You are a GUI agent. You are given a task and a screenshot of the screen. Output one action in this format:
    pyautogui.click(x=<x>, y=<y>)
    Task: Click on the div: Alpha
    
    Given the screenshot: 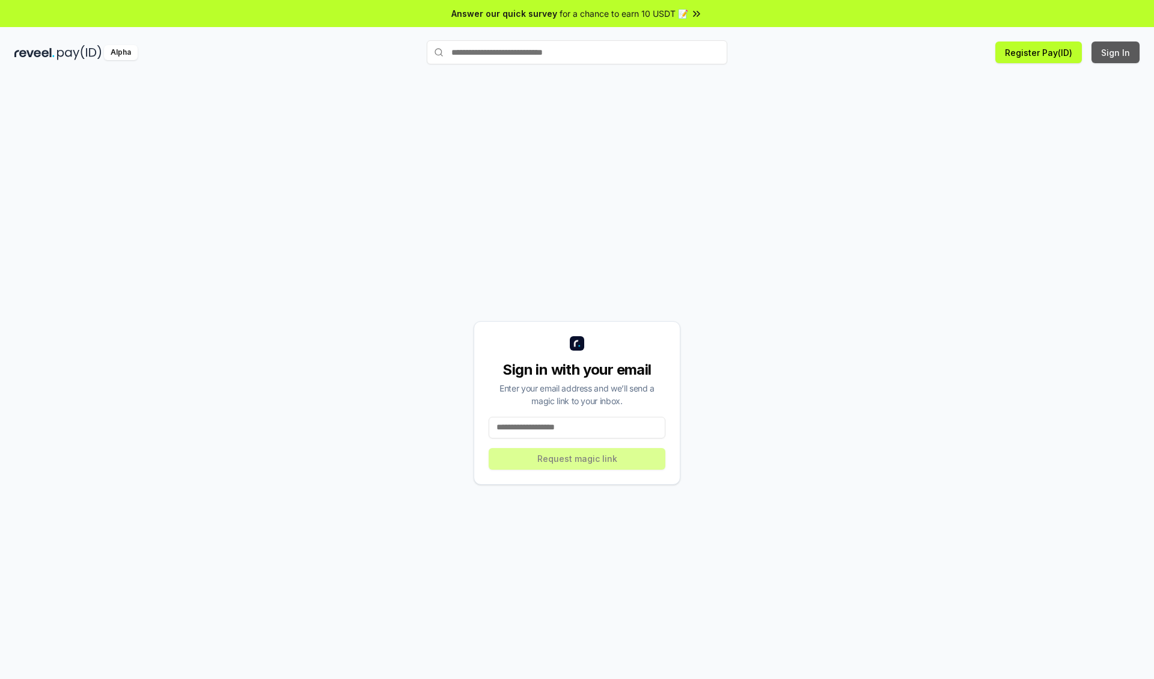 What is the action you would take?
    pyautogui.click(x=121, y=52)
    